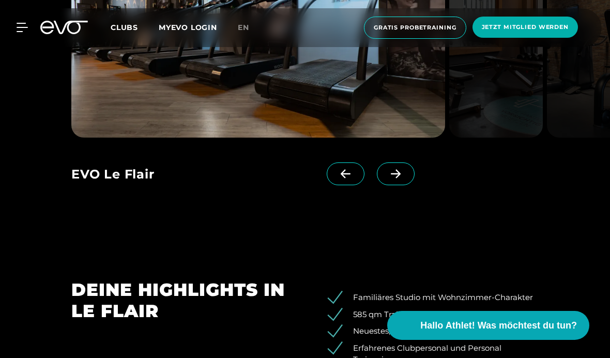 This screenshot has width=610, height=358. Describe the element at coordinates (181, 300) in the screenshot. I see `h2: DEINE HIGHLIGHTS IN LE FLAIR` at that location.